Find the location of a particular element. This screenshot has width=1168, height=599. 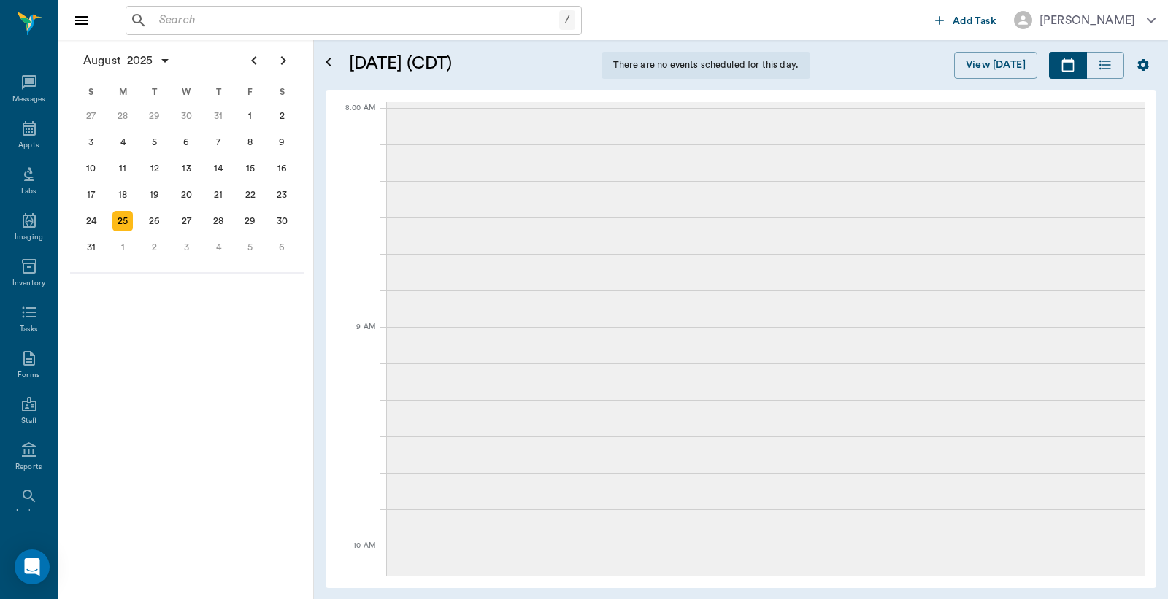

div: Saturday, August 2, 2025 is located at coordinates (282, 116).